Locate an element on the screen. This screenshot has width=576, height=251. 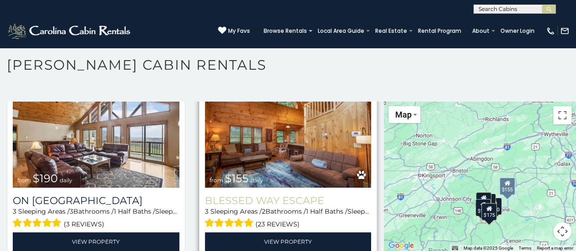
a: Report a map error is located at coordinates (555, 248).